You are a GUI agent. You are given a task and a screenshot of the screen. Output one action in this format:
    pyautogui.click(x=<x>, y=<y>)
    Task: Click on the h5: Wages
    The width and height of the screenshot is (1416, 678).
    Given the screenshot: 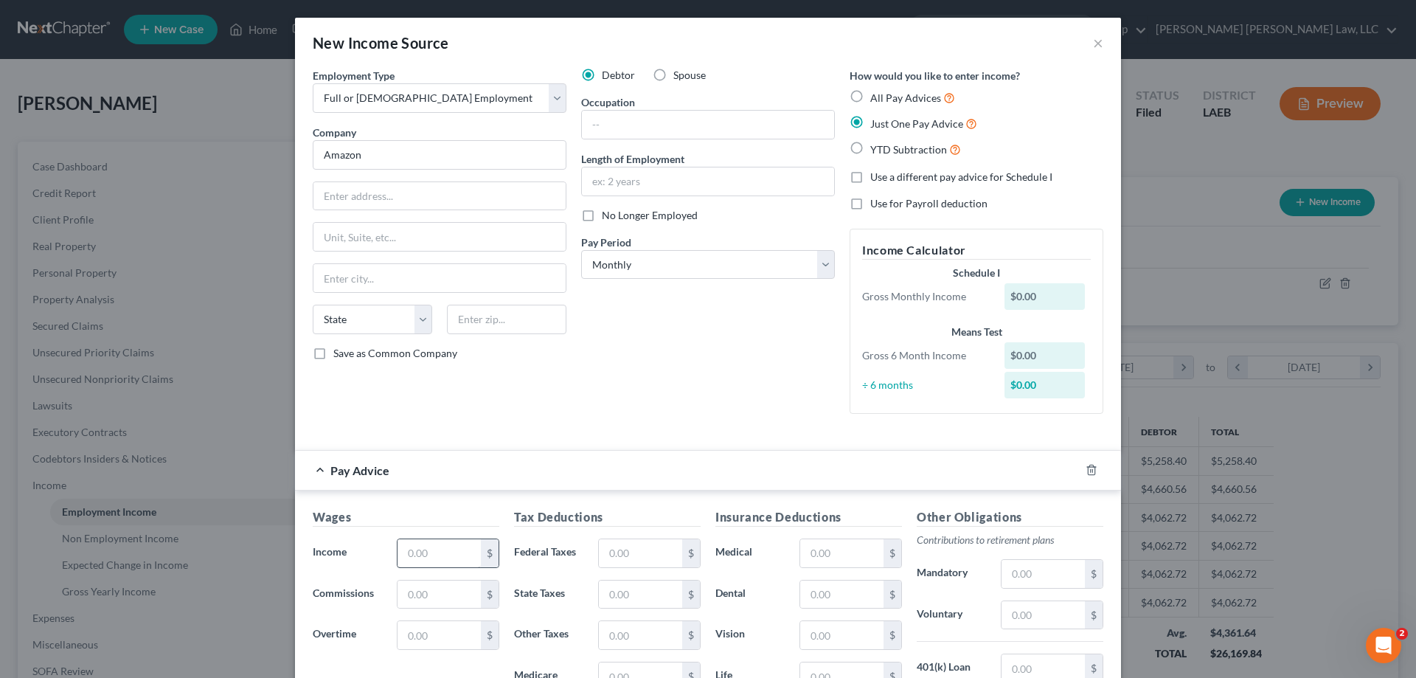 What is the action you would take?
    pyautogui.click(x=405, y=517)
    